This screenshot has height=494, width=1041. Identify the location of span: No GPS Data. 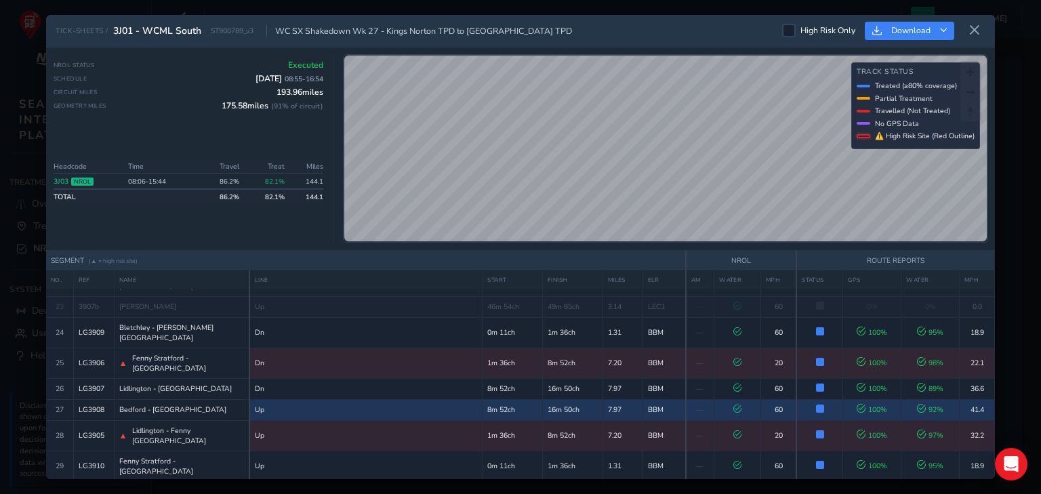
(897, 123).